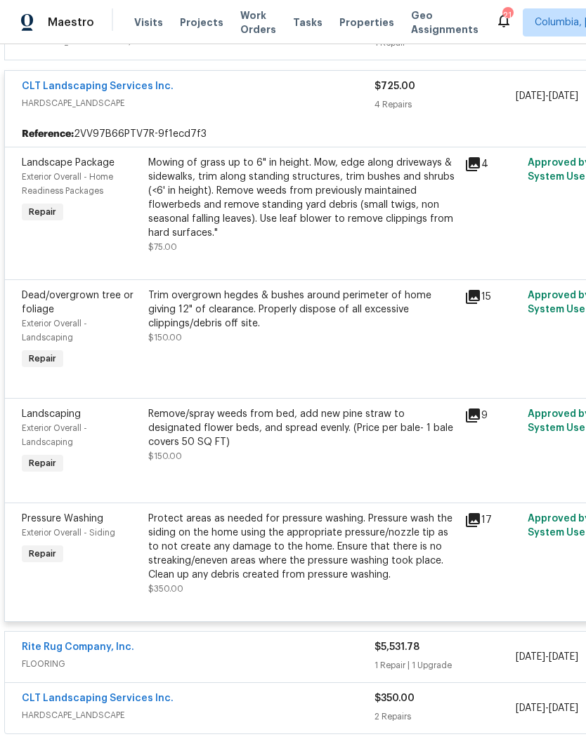 The height and width of the screenshot is (751, 586). I want to click on span: Work Orders, so click(258, 22).